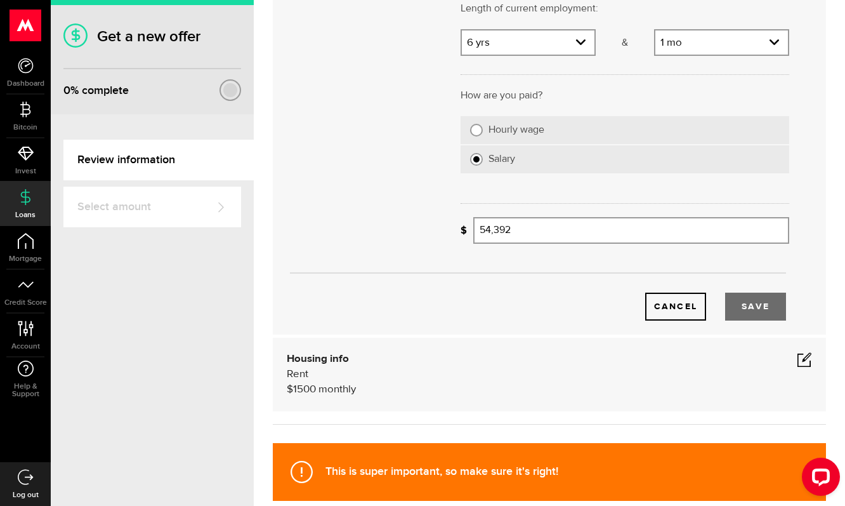 This screenshot has height=506, width=845. What do you see at coordinates (477, 159) in the screenshot?
I see `input: Salary` at bounding box center [477, 159].